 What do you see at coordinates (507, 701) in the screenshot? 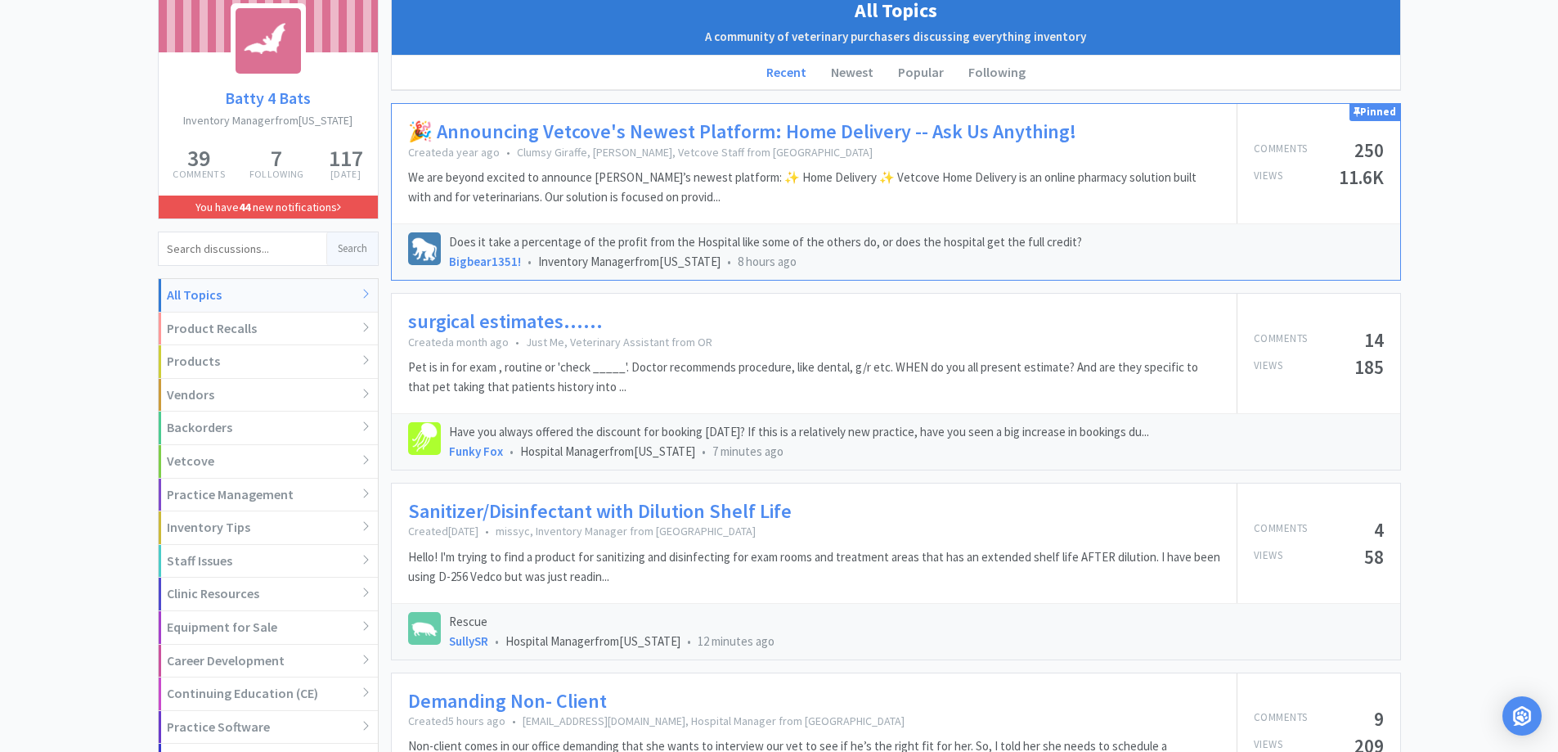
I see `a: Demanding Non- Client` at bounding box center [507, 701].